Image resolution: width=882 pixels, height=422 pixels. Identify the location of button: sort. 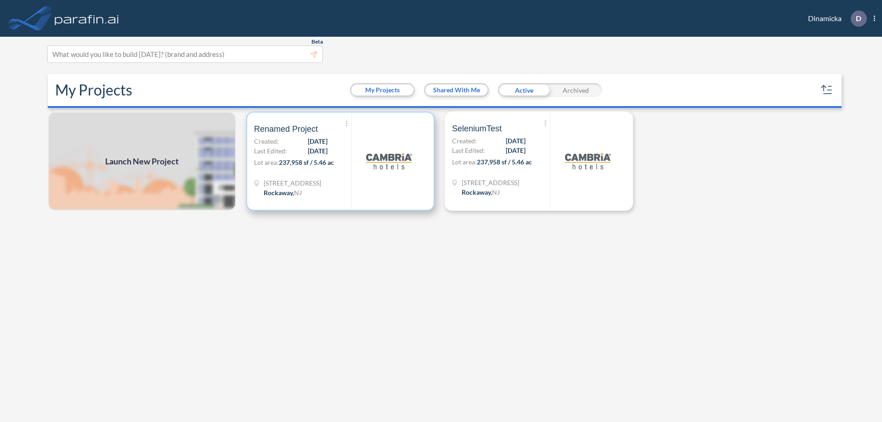
(827, 90).